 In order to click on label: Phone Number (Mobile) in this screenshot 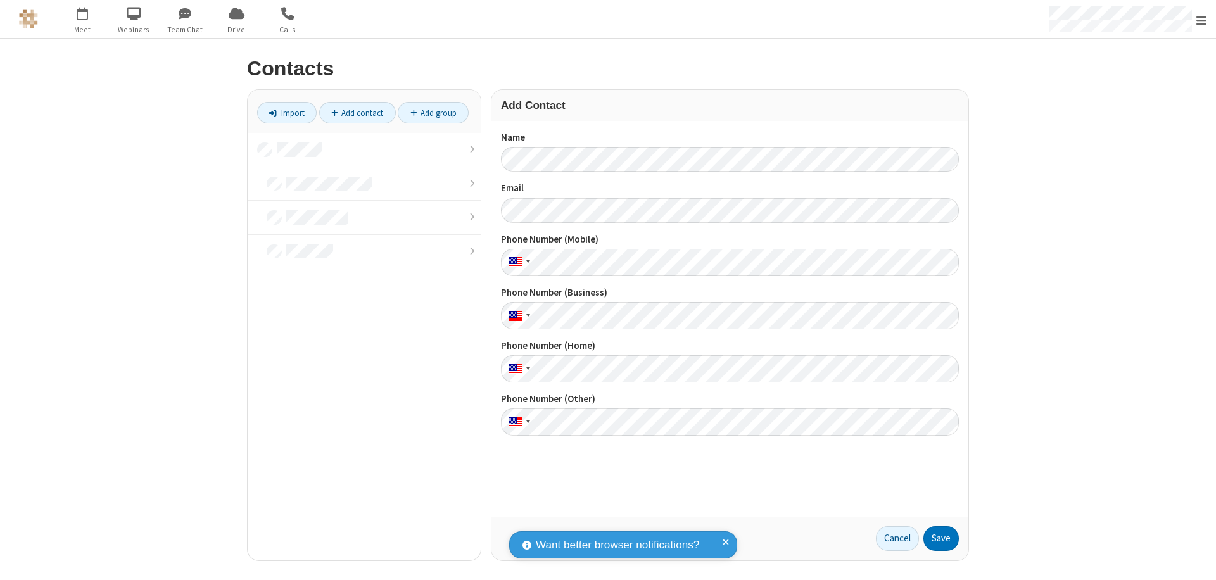, I will do `click(729, 239)`.